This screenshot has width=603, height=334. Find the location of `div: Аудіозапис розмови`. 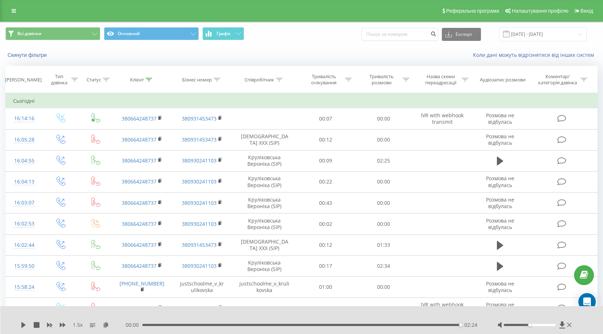

div: Аудіозапис розмови is located at coordinates (503, 80).